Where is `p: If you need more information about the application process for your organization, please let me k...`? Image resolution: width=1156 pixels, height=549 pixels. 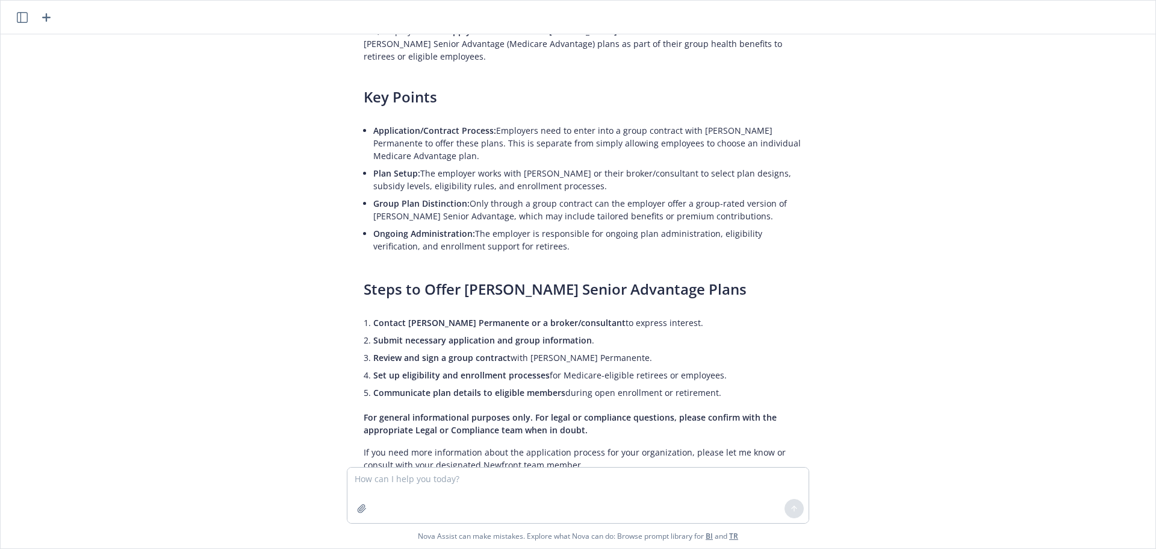
p: If you need more information about the application process for your organization, please let me k... is located at coordinates (583, 458).